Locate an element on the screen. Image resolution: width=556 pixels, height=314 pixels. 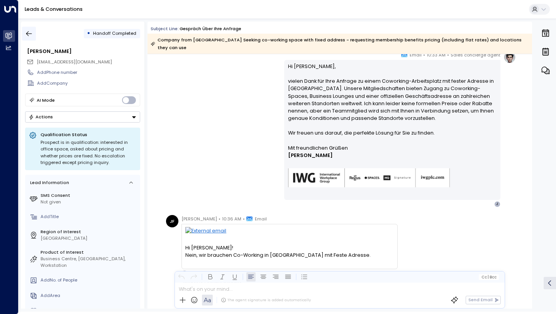
div: AI Mode is located at coordinates (46, 100).